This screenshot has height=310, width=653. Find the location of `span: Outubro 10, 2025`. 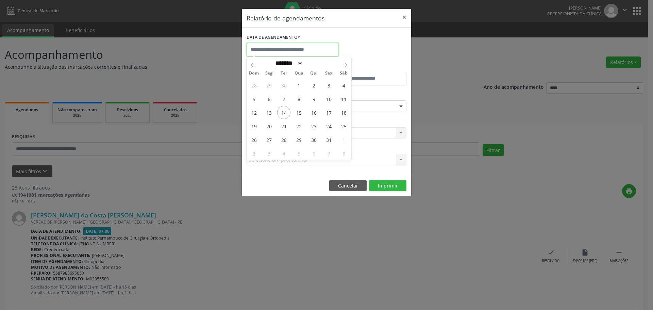

span: Outubro 10, 2025 is located at coordinates (329, 99).